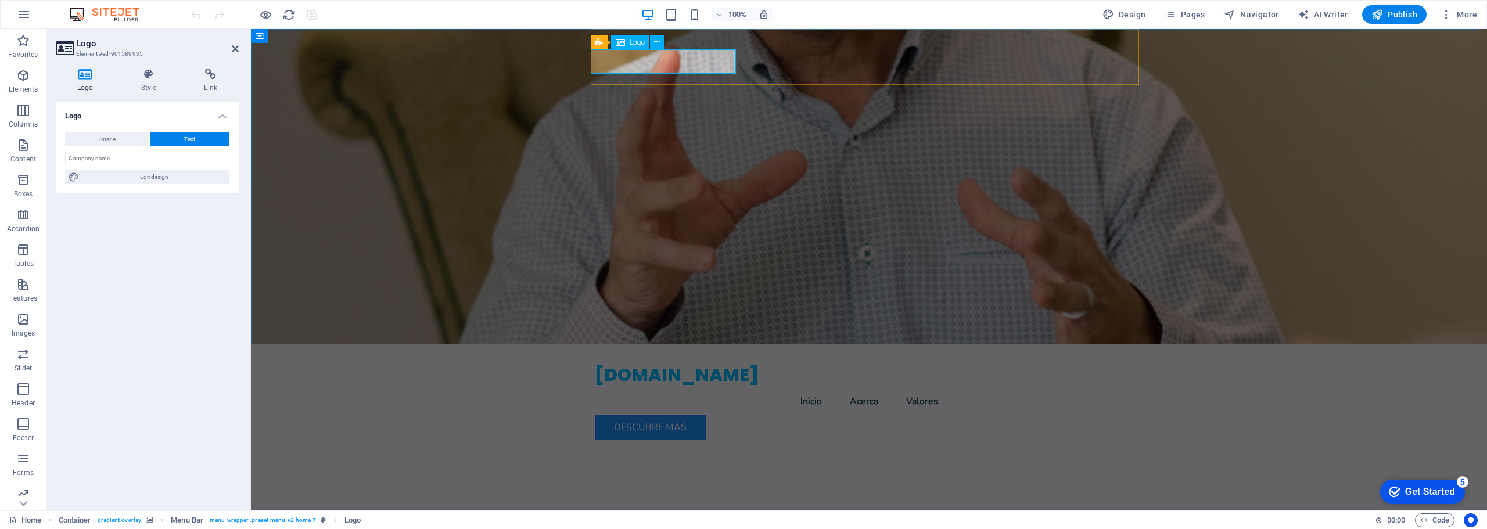 The width and height of the screenshot is (1487, 529). I want to click on span: AI Writer, so click(1322, 15).